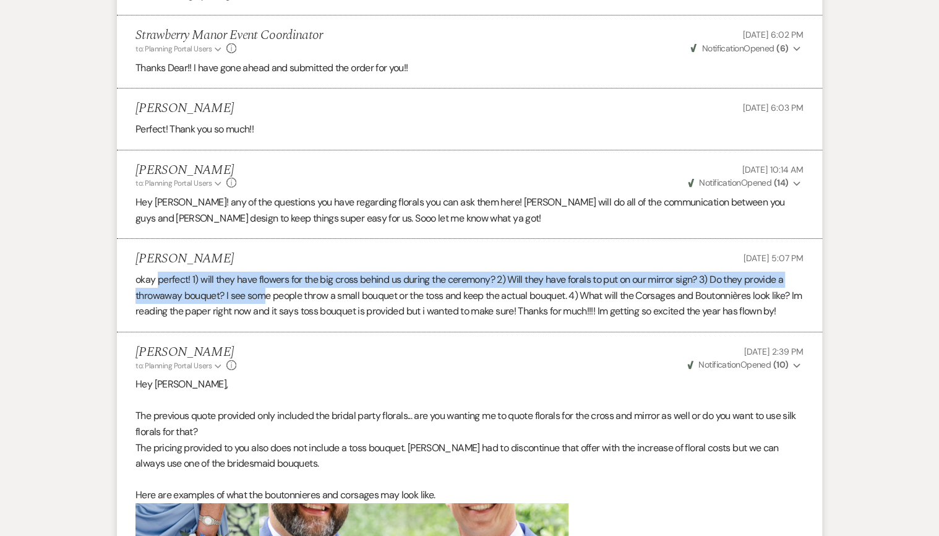  I want to click on p: okay perfect! 1) will they have flowers for the big cross behind us during the ceremony? 2) Will ..., so click(470, 295).